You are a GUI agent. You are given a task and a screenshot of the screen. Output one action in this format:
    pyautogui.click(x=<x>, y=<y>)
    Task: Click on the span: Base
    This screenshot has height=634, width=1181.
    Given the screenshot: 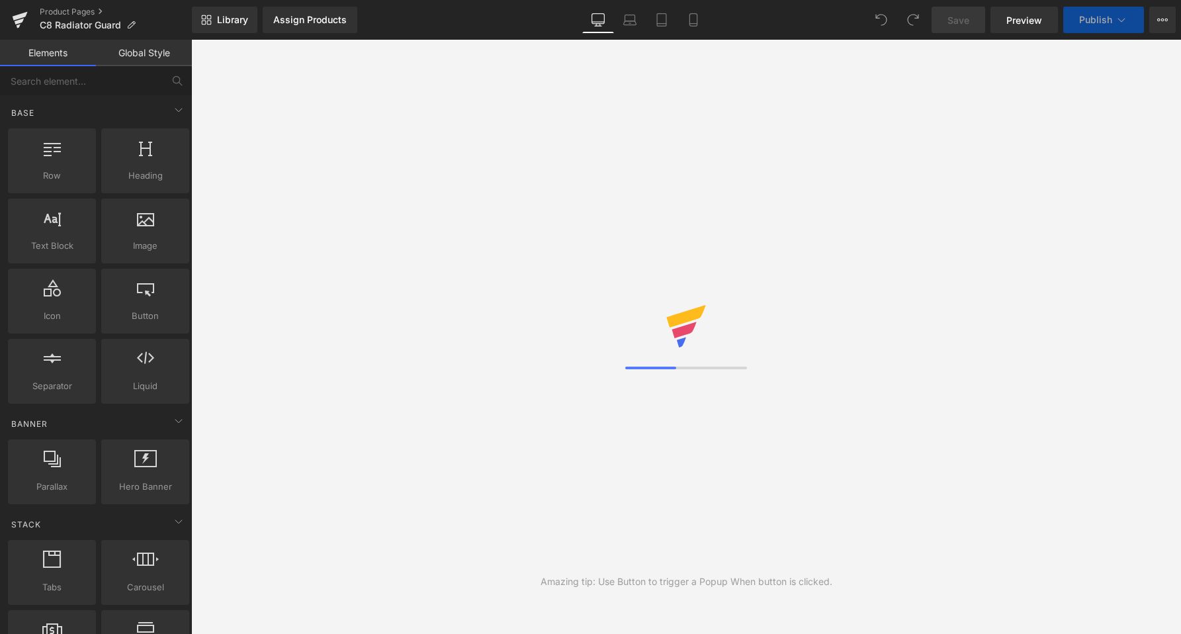 What is the action you would take?
    pyautogui.click(x=22, y=112)
    